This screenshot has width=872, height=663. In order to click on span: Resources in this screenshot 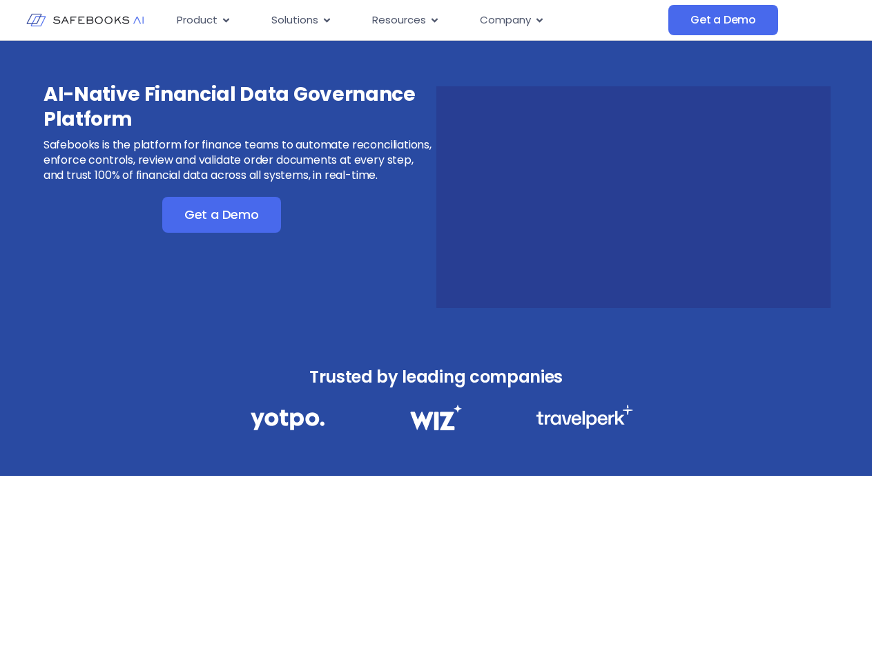, I will do `click(399, 20)`.